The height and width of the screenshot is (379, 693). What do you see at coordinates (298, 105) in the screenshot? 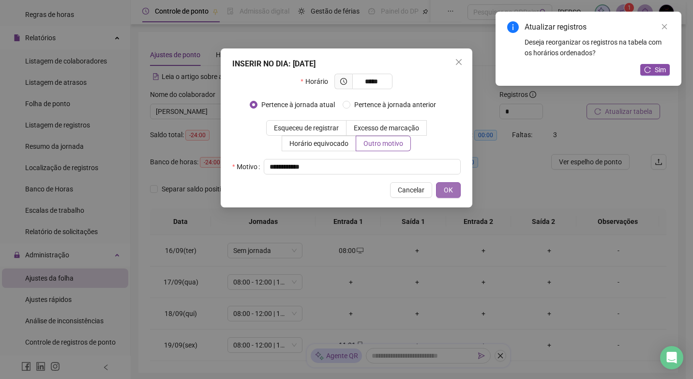
I see `span: Pertence à jornada atual` at bounding box center [298, 105].